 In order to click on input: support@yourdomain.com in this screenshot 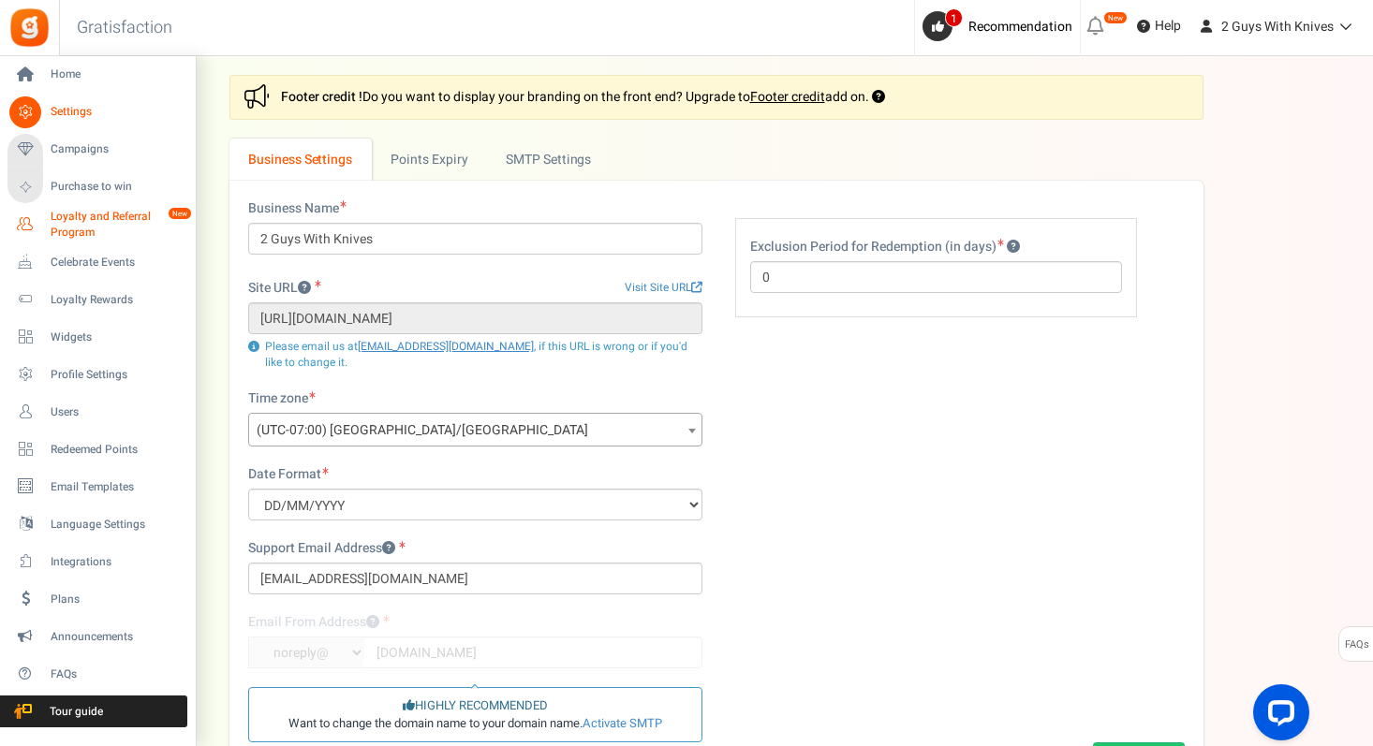, I will do `click(475, 579)`.